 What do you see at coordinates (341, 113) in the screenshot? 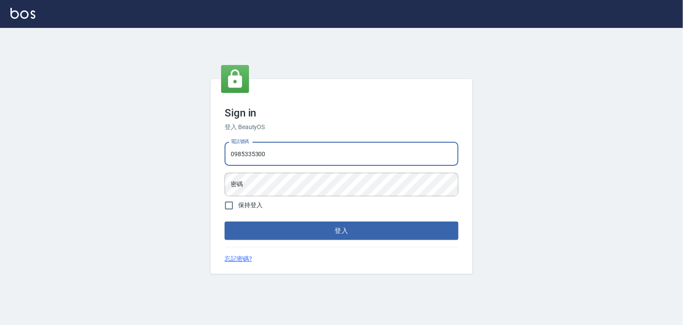
I see `h3: Sign in` at bounding box center [341, 113].